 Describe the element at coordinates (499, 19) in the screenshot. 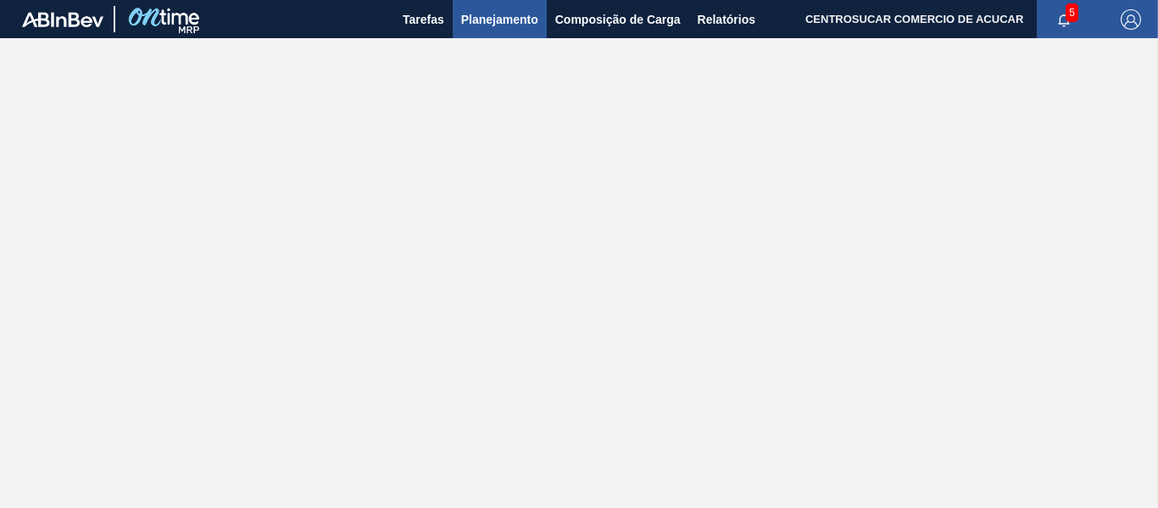

I see `span: Planejamento` at that location.